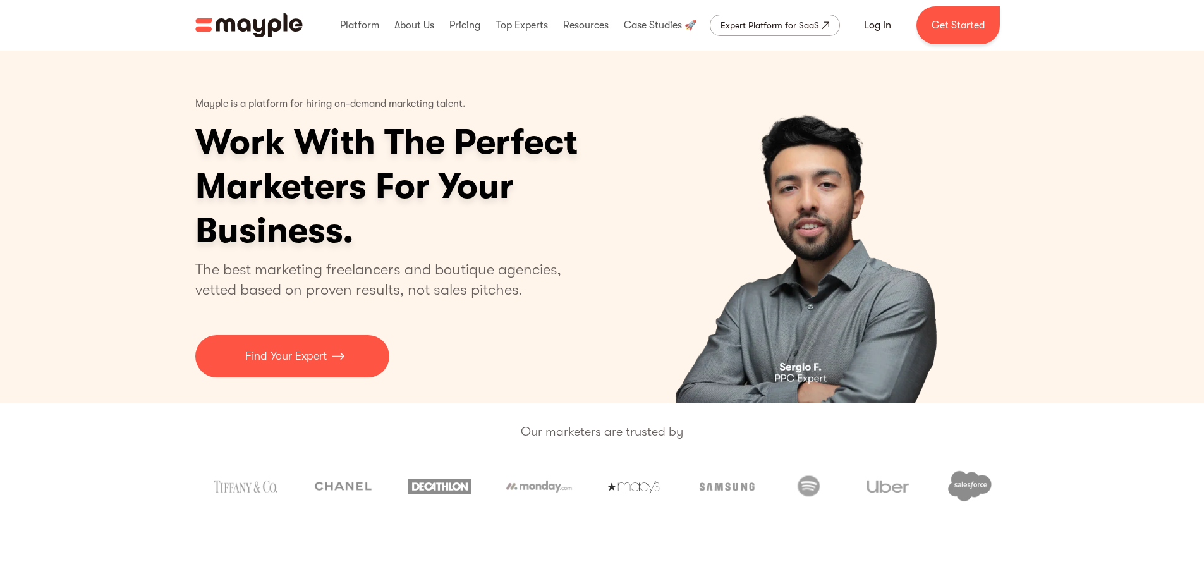 This screenshot has height=576, width=1204. I want to click on div: Resources, so click(586, 25).